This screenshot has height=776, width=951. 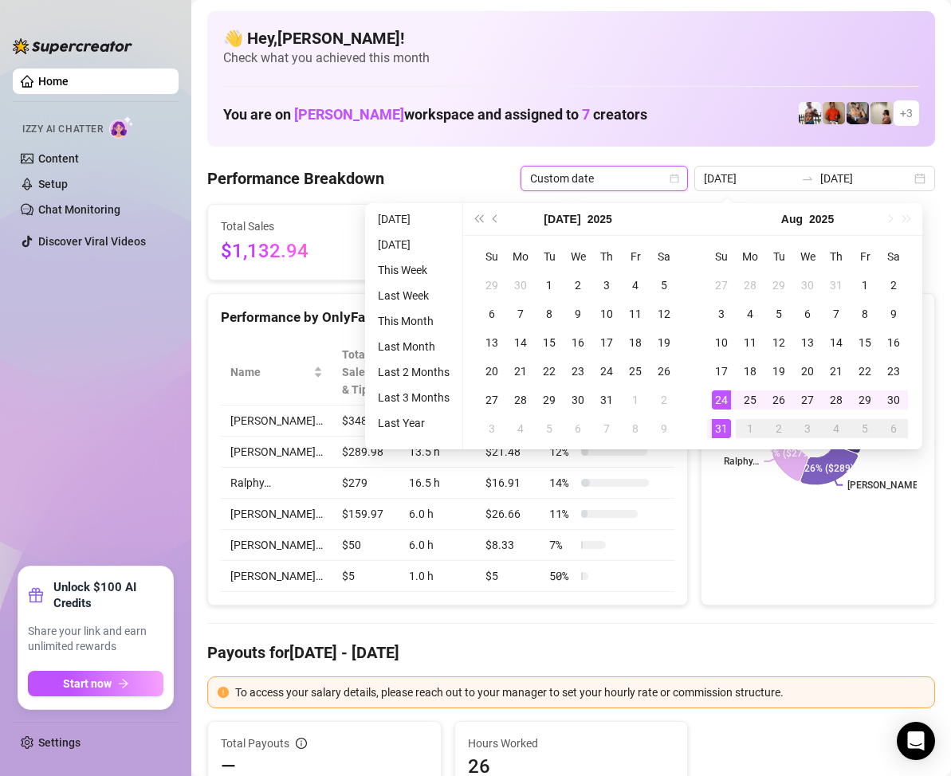 I want to click on div: 25, so click(x=635, y=372).